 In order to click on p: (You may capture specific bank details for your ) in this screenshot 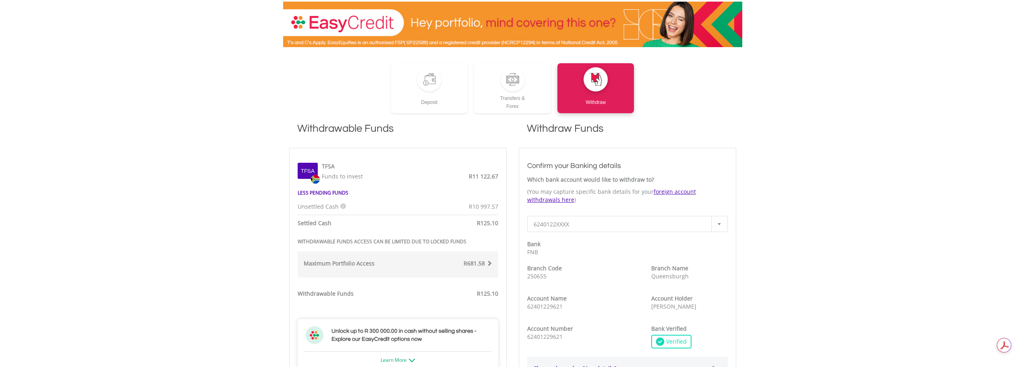, I will do `click(627, 196)`.